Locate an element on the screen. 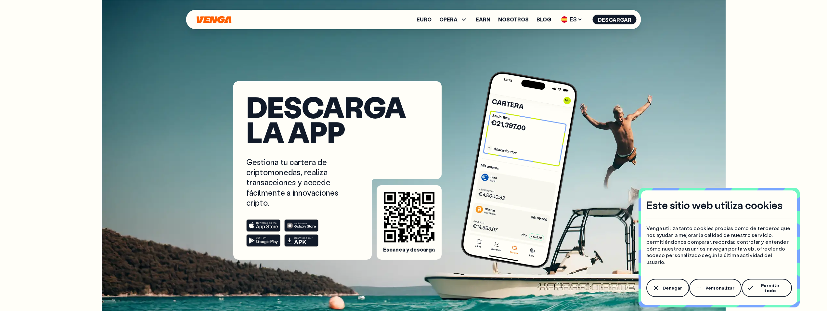 This screenshot has height=311, width=827. img: phone is located at coordinates (519, 170).